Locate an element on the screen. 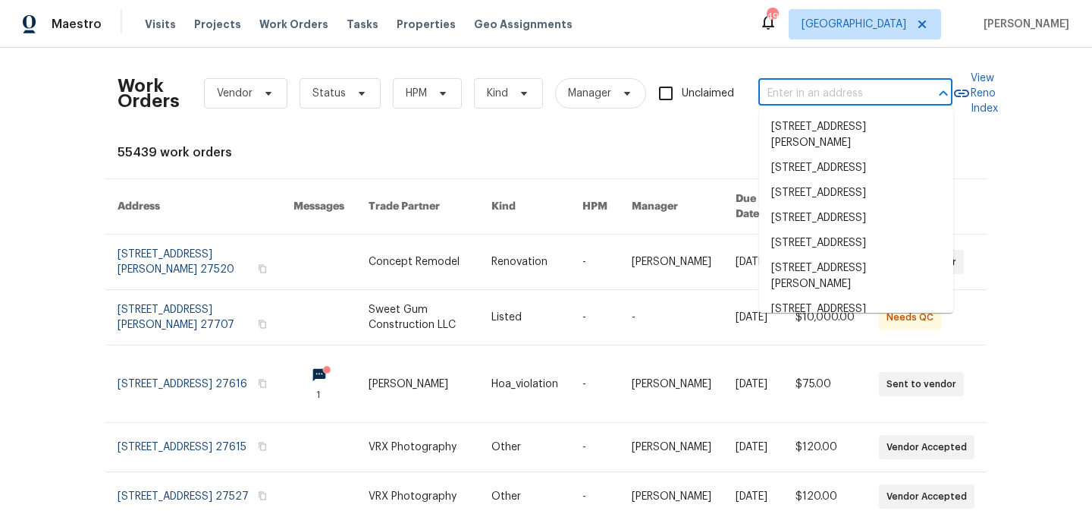 Image resolution: width=1092 pixels, height=511 pixels. input: Enter in an address is located at coordinates (834, 93).